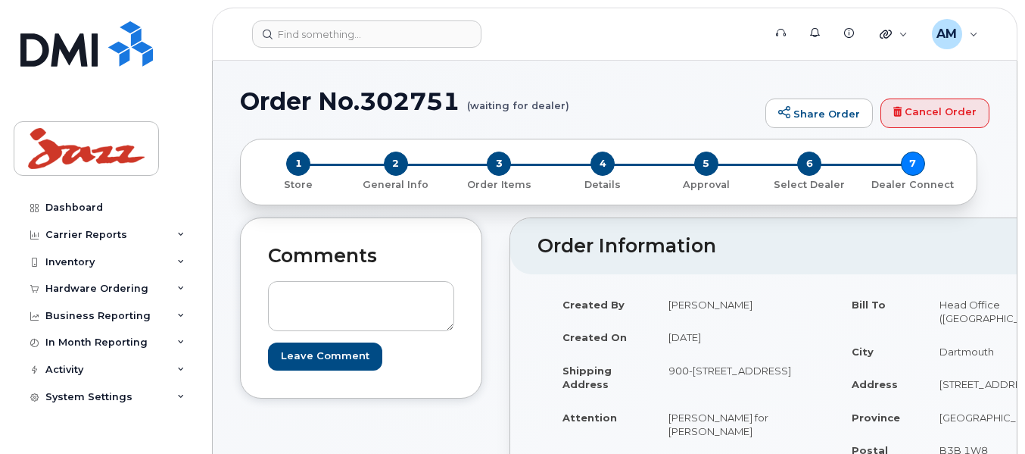 The image size is (1025, 454). Describe the element at coordinates (361, 256) in the screenshot. I see `h2: Comments` at that location.